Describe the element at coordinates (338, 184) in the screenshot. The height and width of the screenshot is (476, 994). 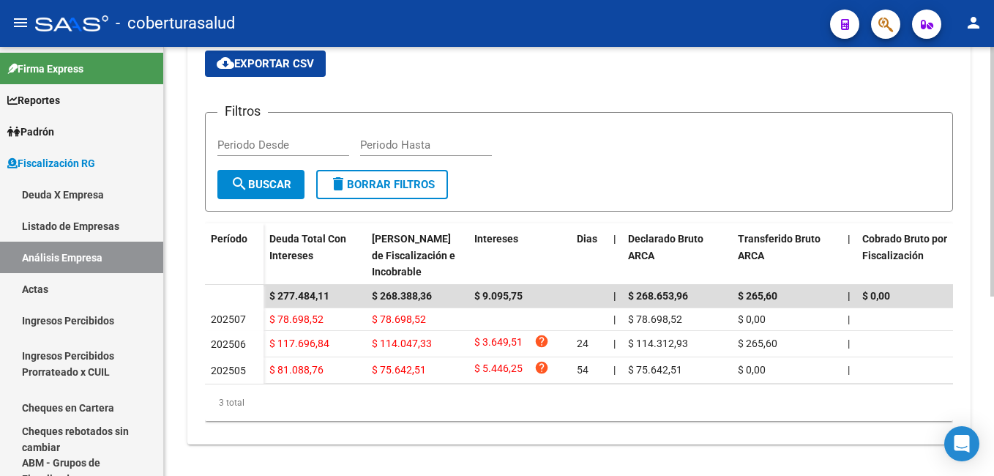
I see `mat-icon: delete` at that location.